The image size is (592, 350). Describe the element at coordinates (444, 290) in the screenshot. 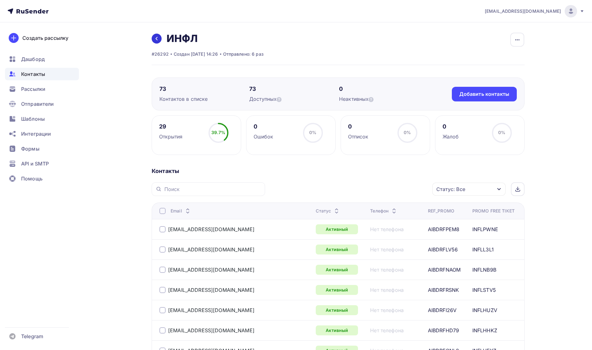

I see `div: AIBDRFRSNK` at that location.